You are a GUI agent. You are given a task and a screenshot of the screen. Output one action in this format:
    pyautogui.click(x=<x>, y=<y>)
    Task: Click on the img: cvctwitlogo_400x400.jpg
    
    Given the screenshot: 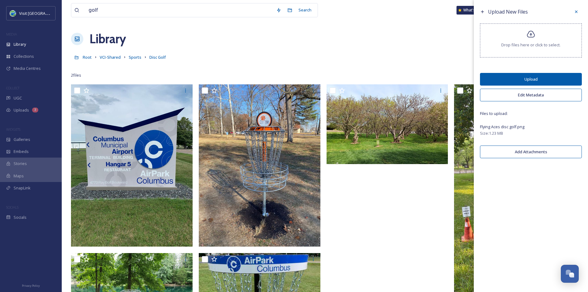 What is the action you would take?
    pyautogui.click(x=13, y=13)
    